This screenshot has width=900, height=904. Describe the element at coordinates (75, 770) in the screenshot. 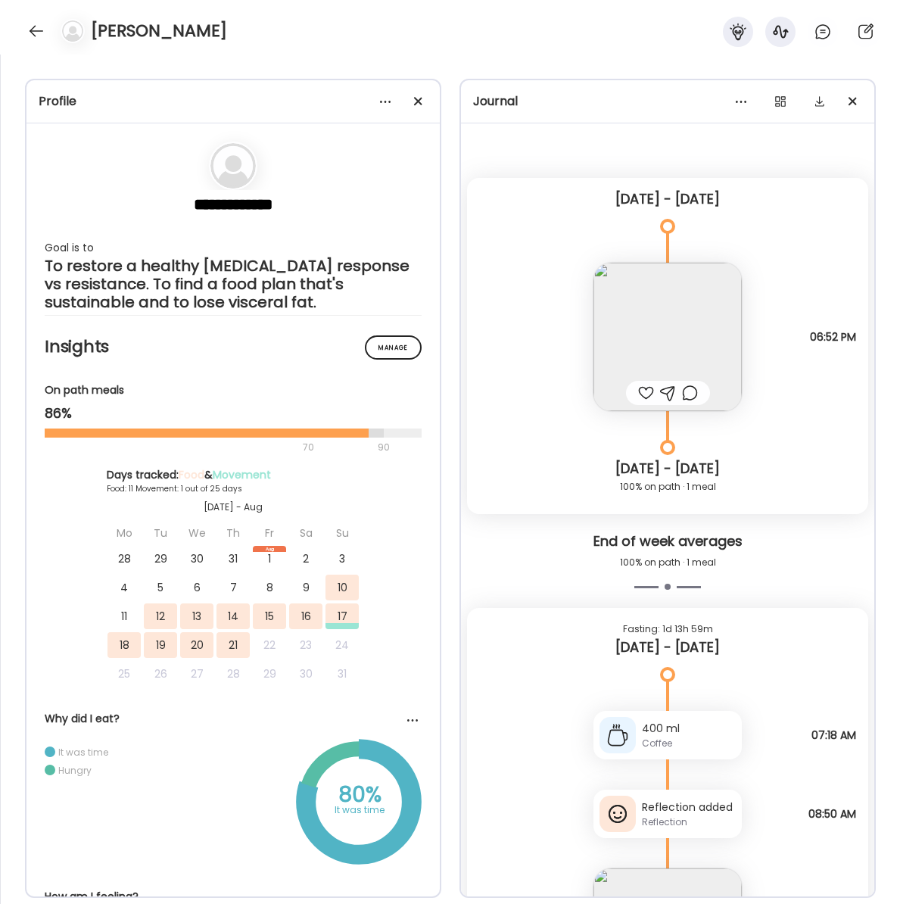

I see `div: Hungry` at that location.